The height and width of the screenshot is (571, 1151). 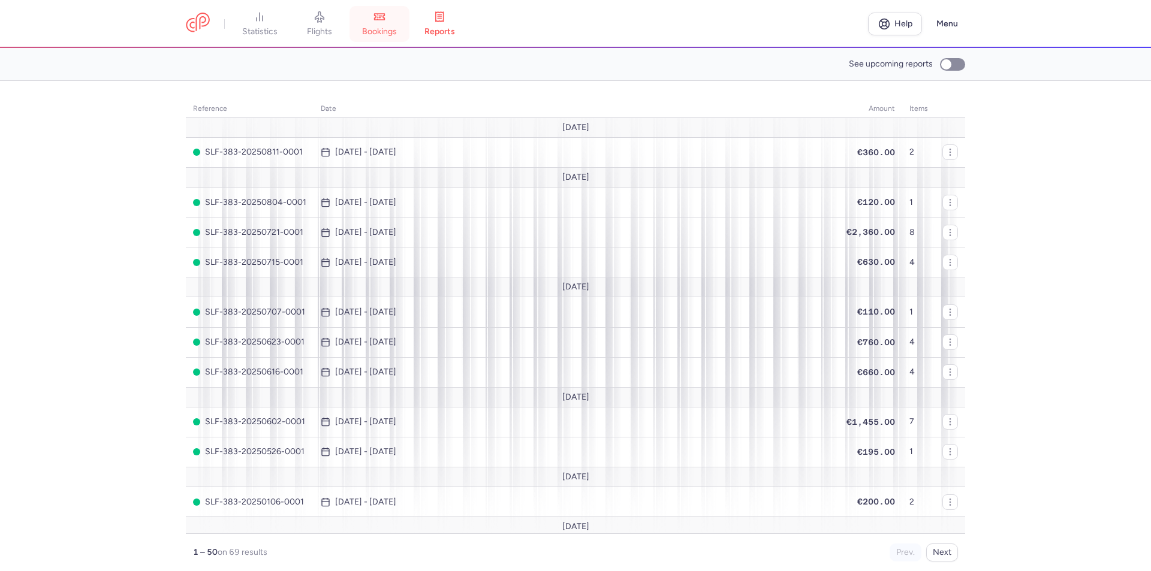 I want to click on span: SLF-383-20250106-0001, so click(x=249, y=502).